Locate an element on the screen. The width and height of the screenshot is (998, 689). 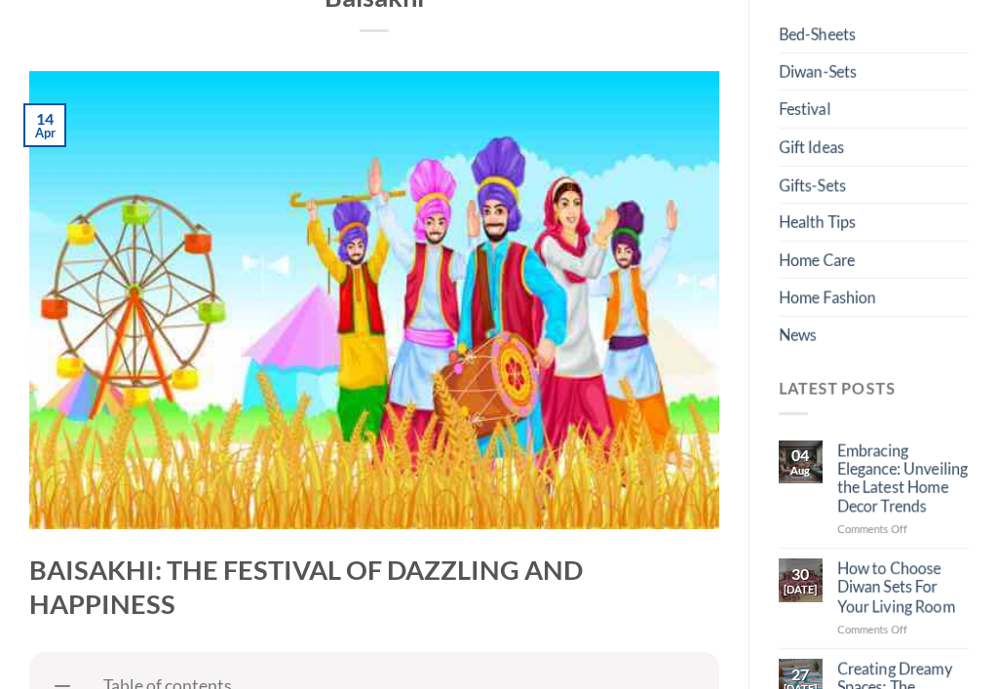
a: Festival is located at coordinates (804, 110).